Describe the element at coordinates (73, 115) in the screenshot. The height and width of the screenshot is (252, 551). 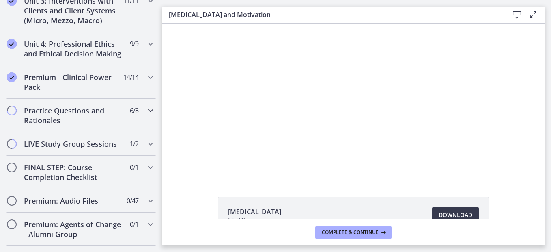
I see `h2: Practice Questions and Rationales` at that location.